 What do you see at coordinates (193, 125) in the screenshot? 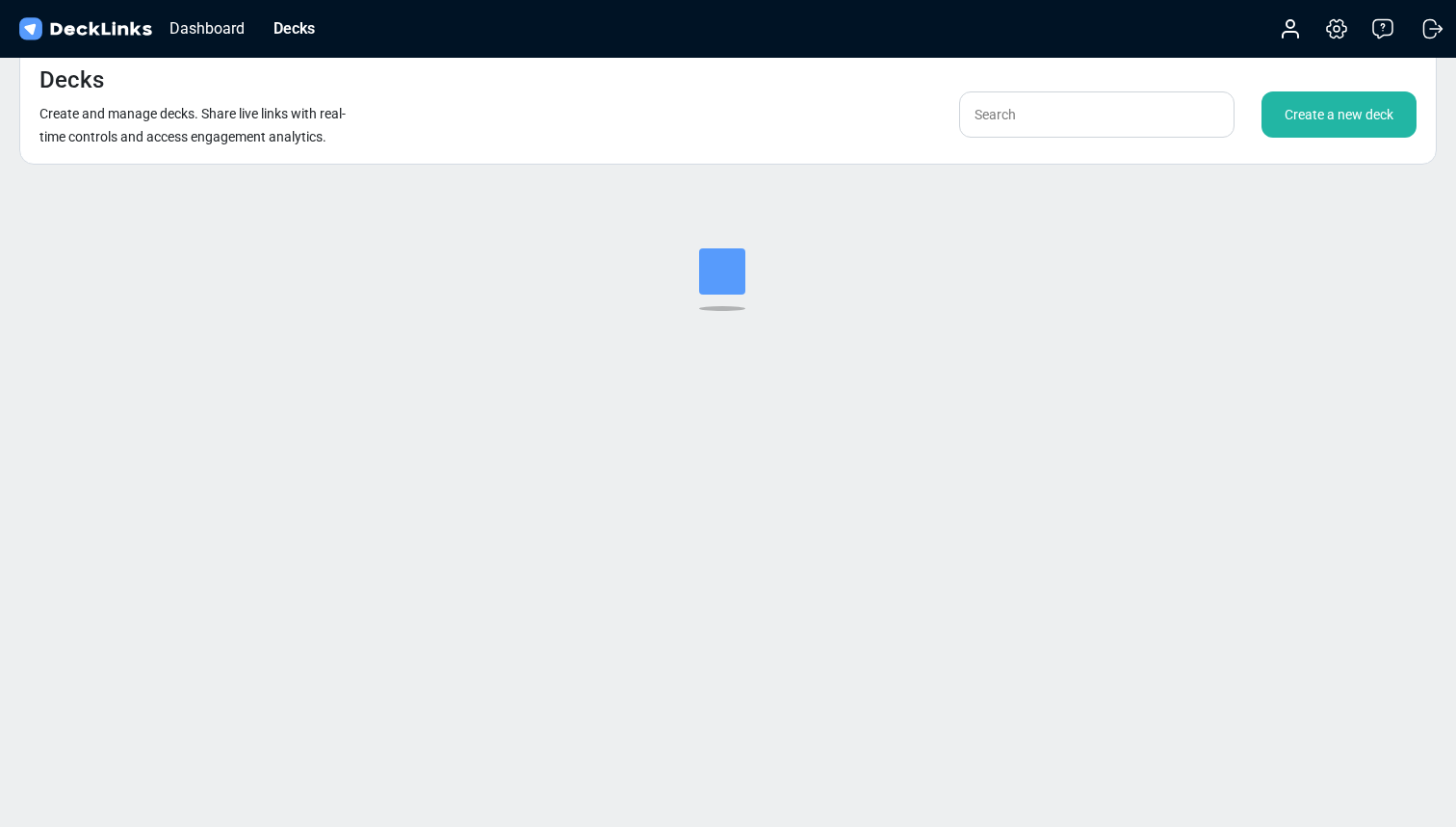
I see `small: Create and manage decks. Share live links with real-time controls and access engagement analytics.` at bounding box center [193, 125].